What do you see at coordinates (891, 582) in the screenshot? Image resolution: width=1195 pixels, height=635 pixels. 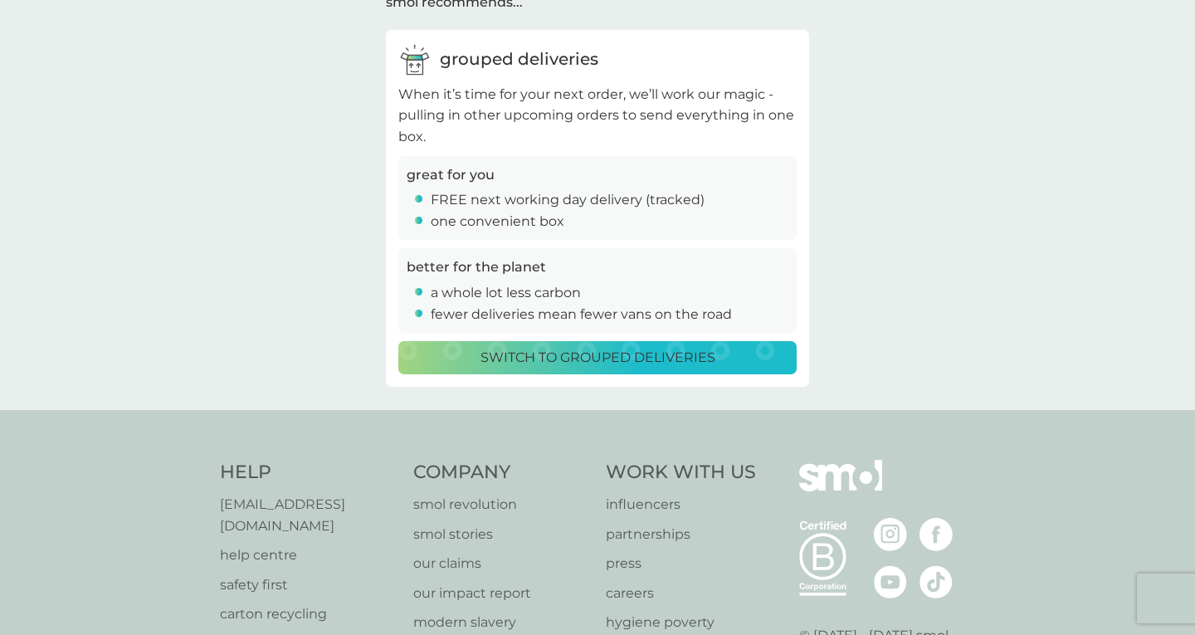 I see `img: visit the smol Youtube page` at bounding box center [891, 582].